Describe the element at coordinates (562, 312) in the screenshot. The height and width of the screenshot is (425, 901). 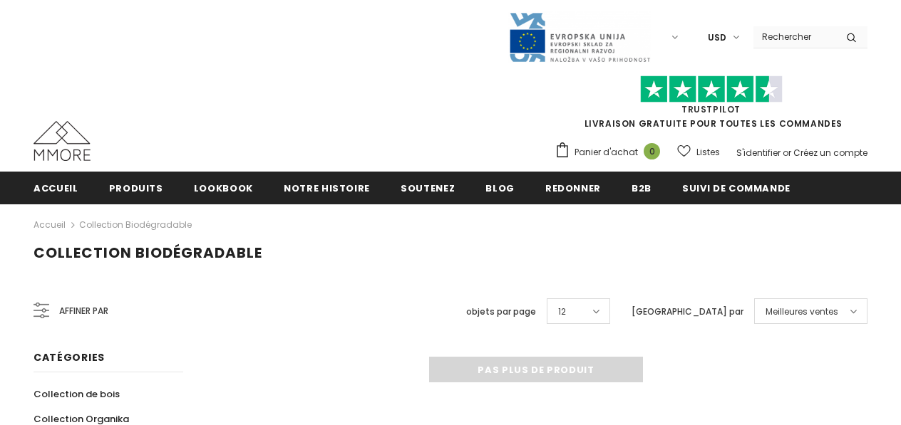
I see `span: 12` at that location.